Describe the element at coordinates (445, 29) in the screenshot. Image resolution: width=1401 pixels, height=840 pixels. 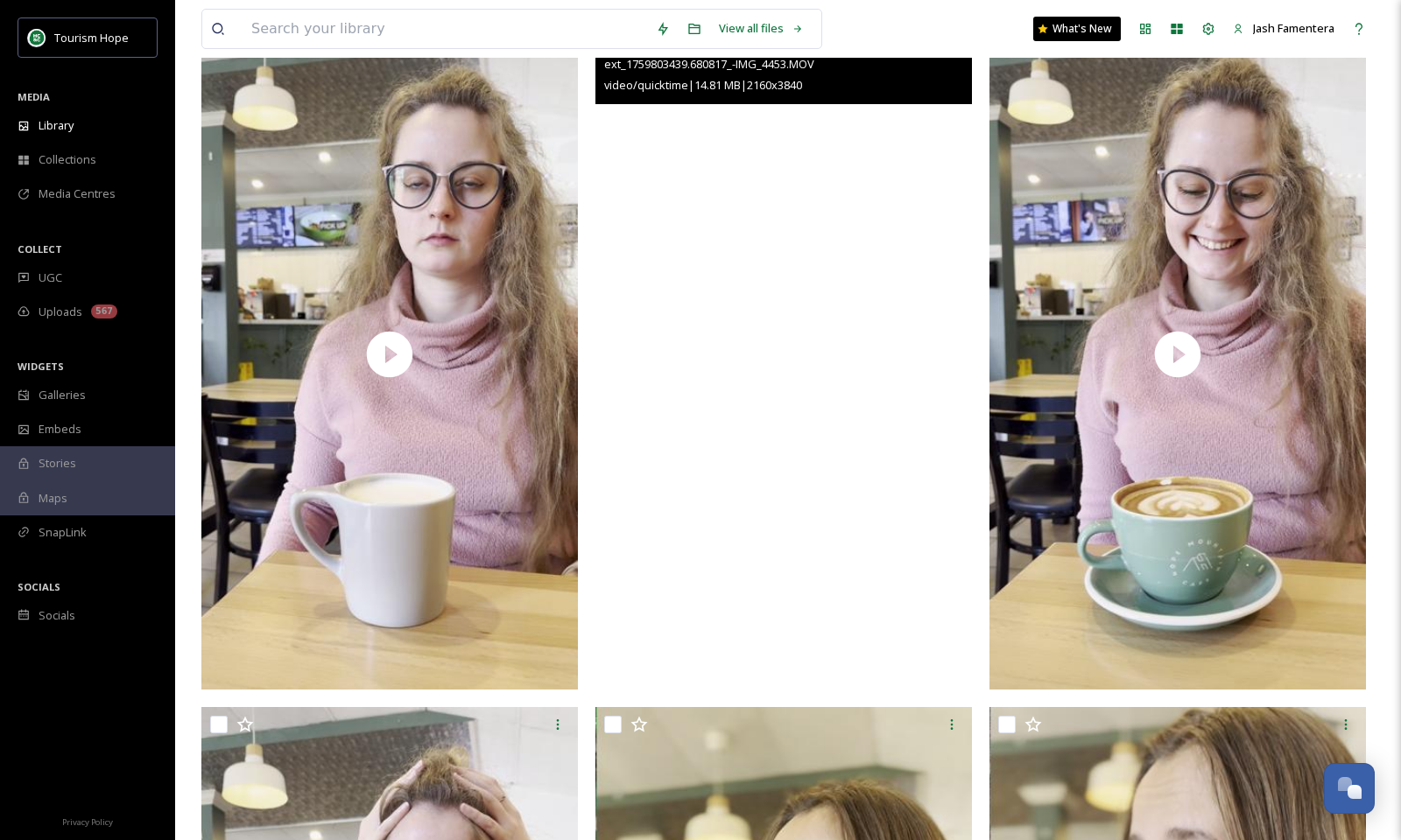
I see `input: Search your library` at that location.